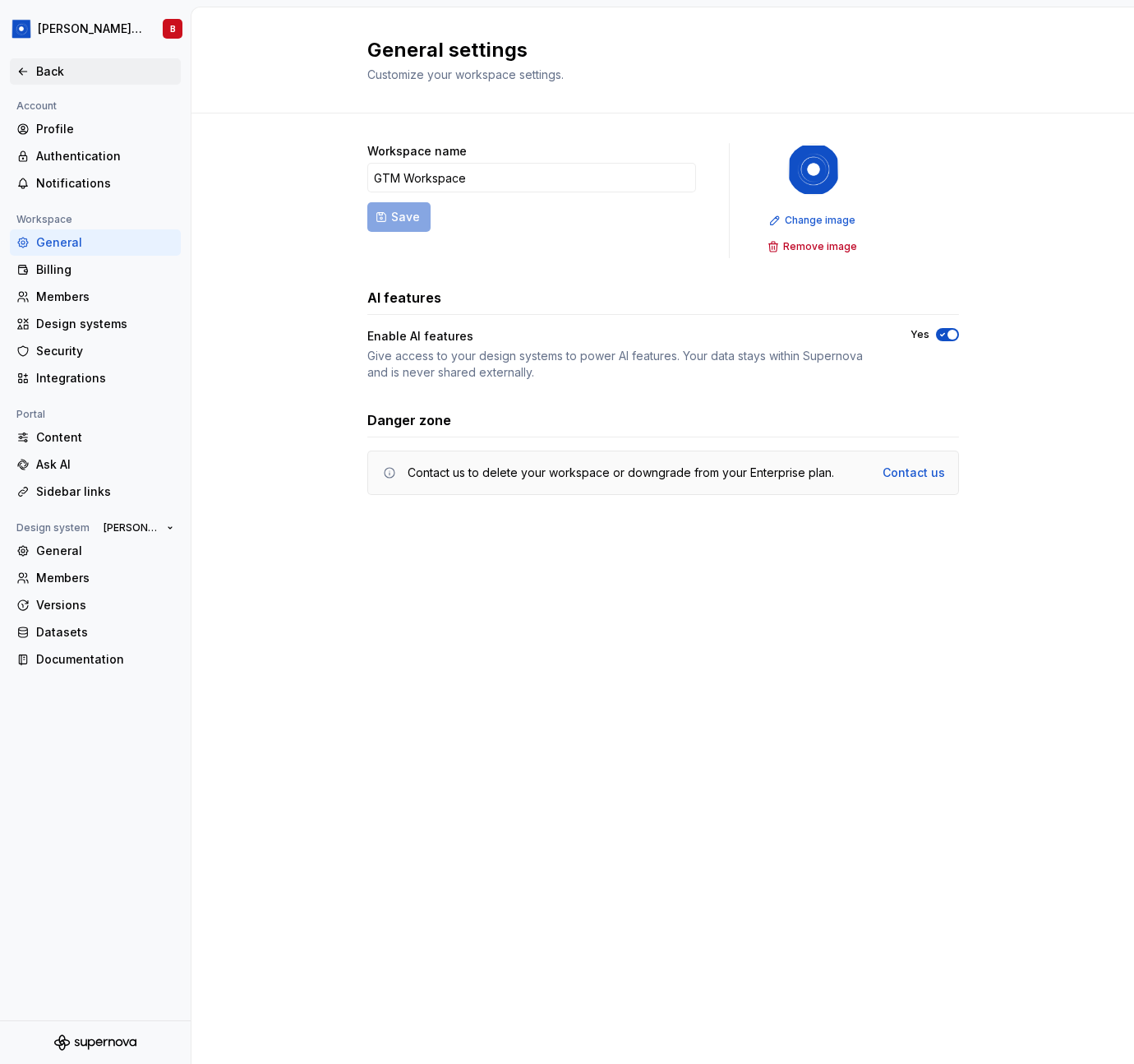  I want to click on div: Security, so click(105, 351).